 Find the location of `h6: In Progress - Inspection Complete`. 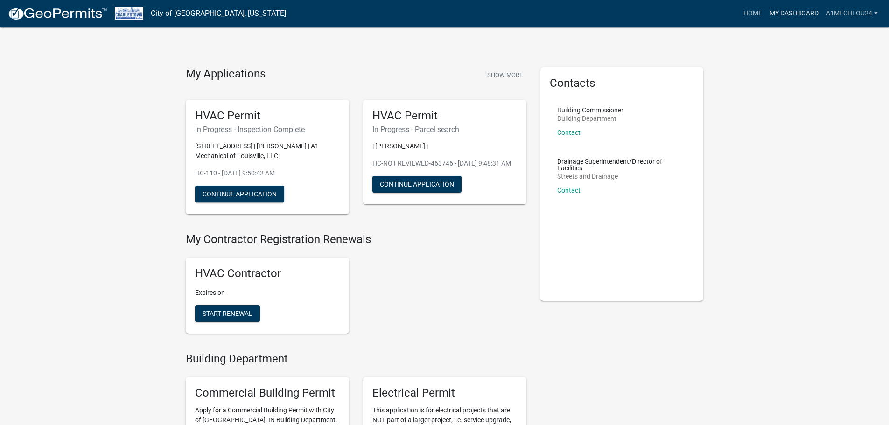

h6: In Progress - Inspection Complete is located at coordinates (267, 129).